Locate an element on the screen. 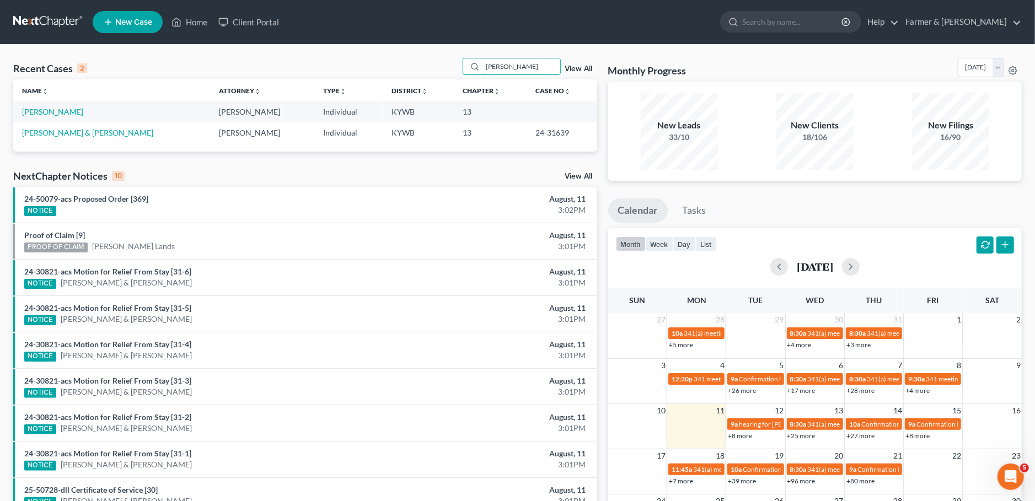 The height and width of the screenshot is (501, 1035). td: Individual is located at coordinates (349, 111).